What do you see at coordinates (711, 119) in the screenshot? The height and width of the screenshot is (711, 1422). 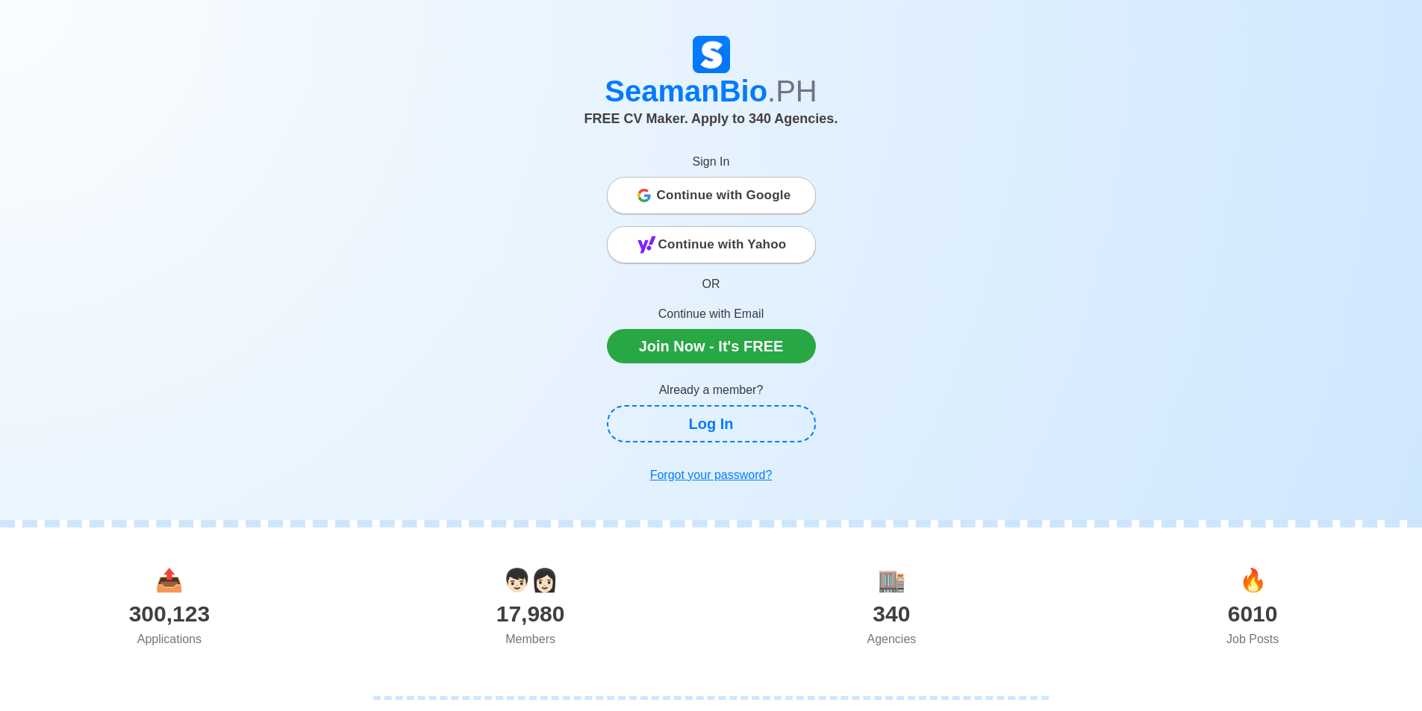 I see `span: FREE CV Maker. Apply to 340 Agencies.` at bounding box center [711, 119].